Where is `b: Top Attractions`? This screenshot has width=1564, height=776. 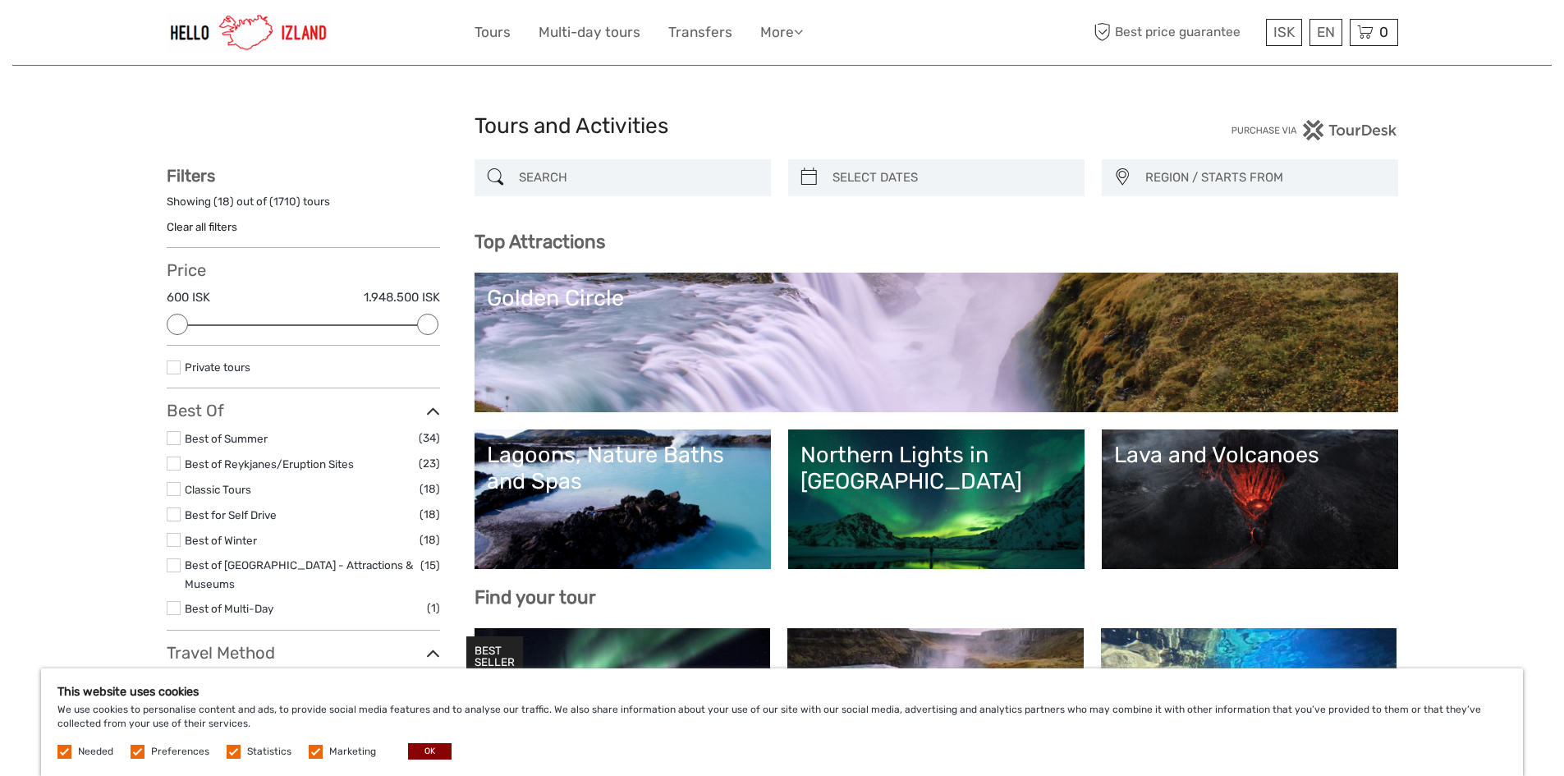 b: Top Attractions is located at coordinates (539, 241).